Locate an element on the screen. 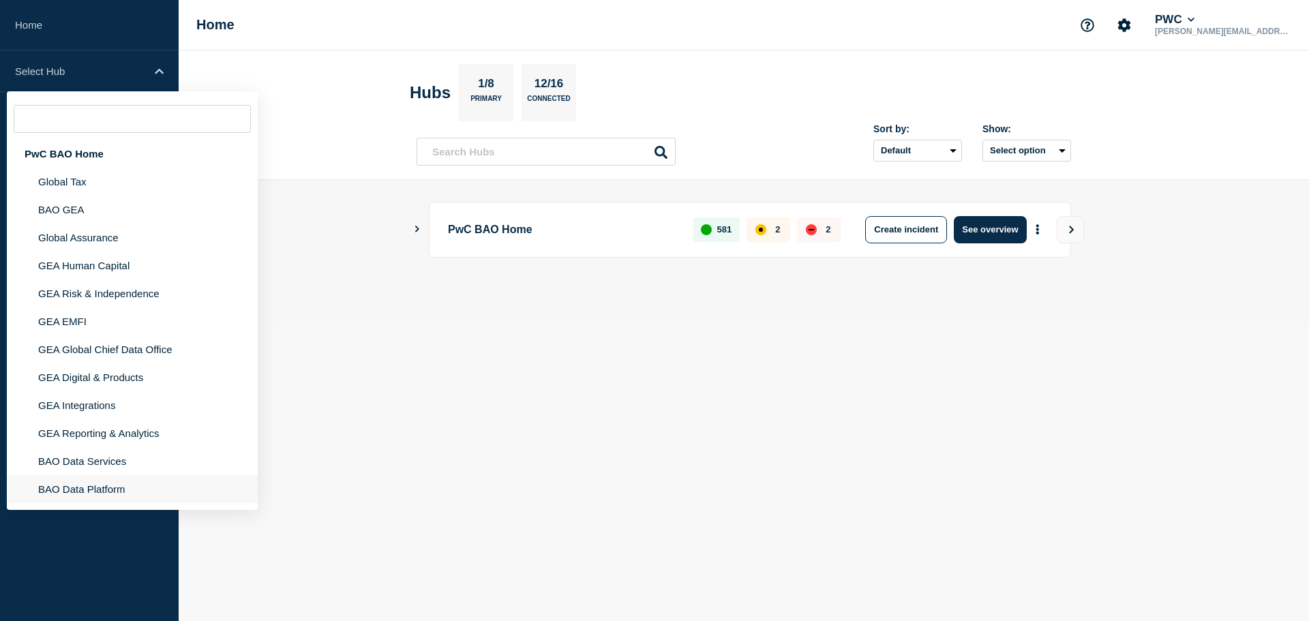 Image resolution: width=1309 pixels, height=621 pixels. p: 1/8 is located at coordinates (486, 86).